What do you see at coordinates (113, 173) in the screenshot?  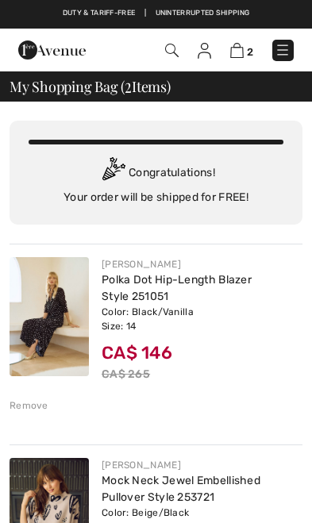 I see `img: Congratulation2.svg` at bounding box center [113, 173].